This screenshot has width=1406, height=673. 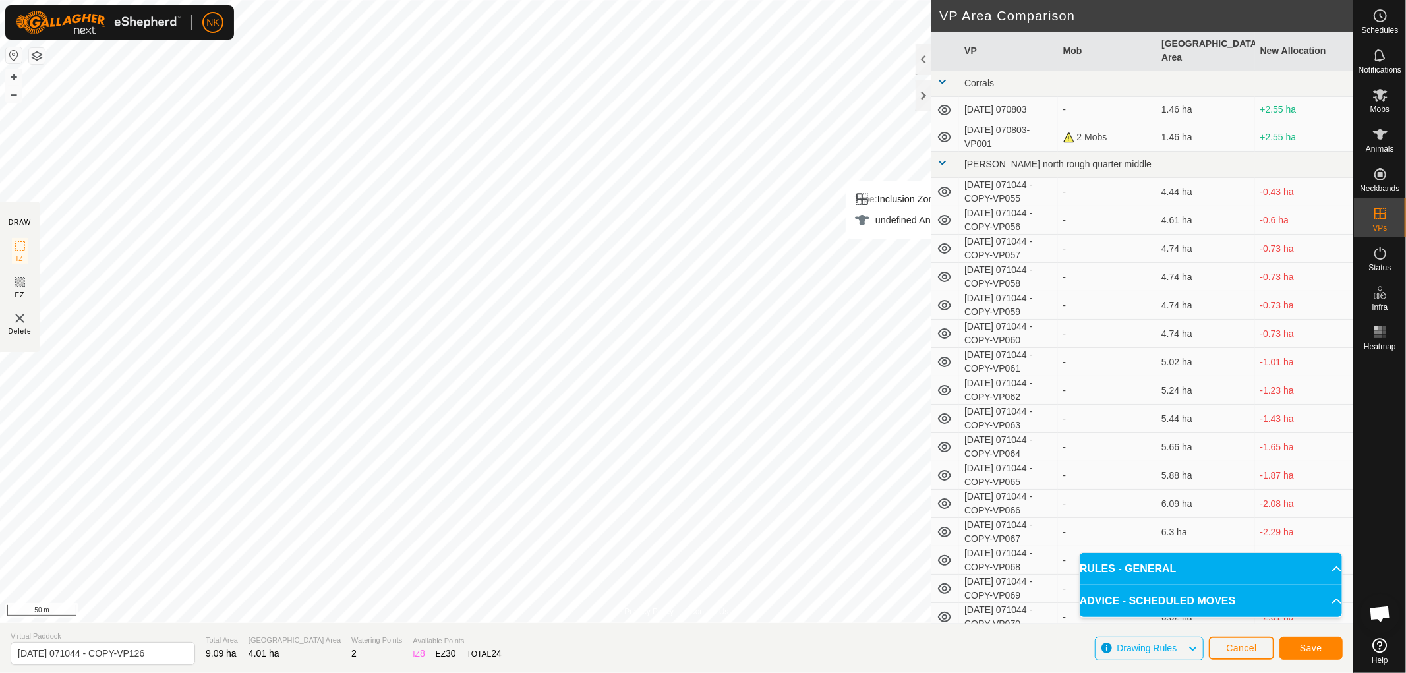 What do you see at coordinates (212, 22) in the screenshot?
I see `span: NK` at bounding box center [212, 22].